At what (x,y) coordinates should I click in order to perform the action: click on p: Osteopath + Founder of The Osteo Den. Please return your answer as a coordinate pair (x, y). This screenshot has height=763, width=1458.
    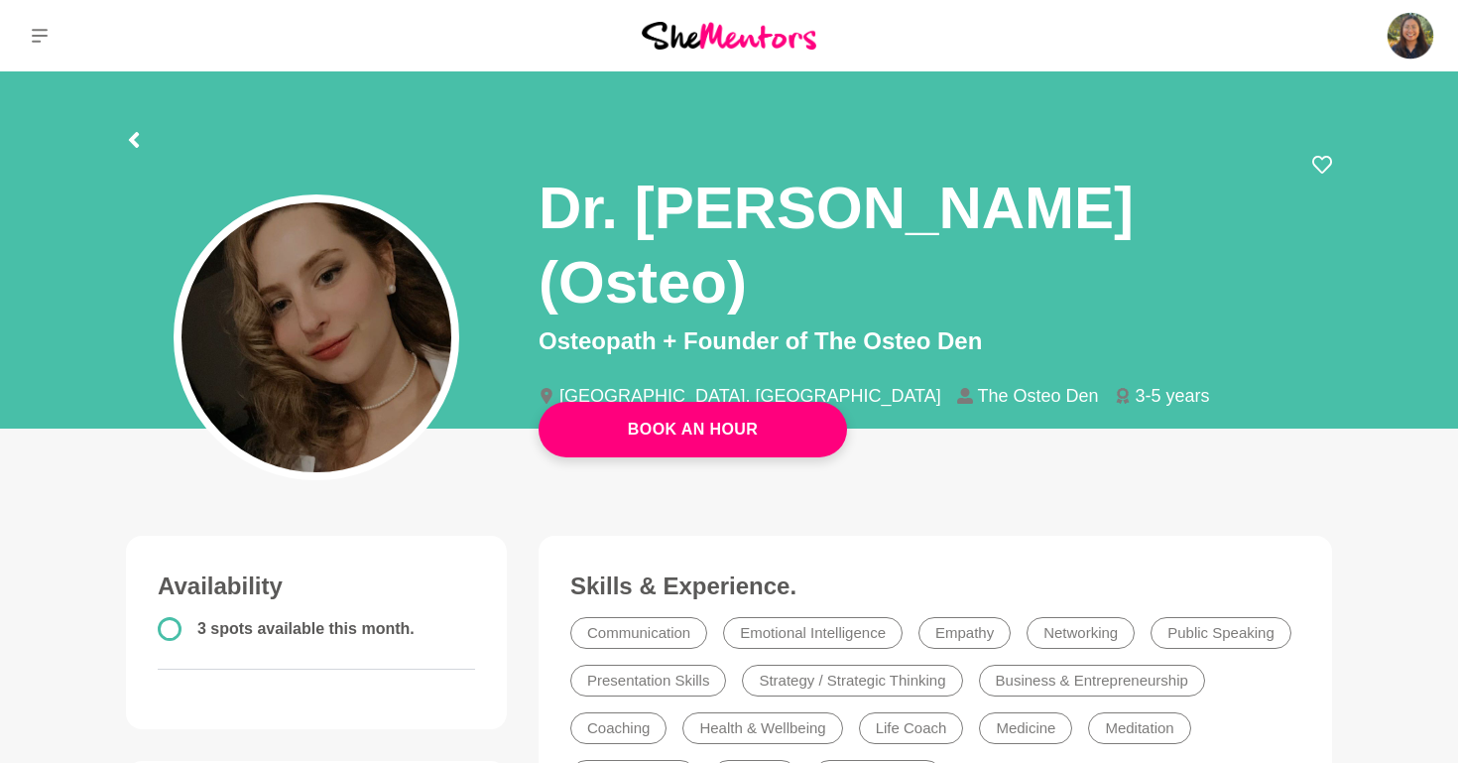
    Looking at the image, I should click on (935, 341).